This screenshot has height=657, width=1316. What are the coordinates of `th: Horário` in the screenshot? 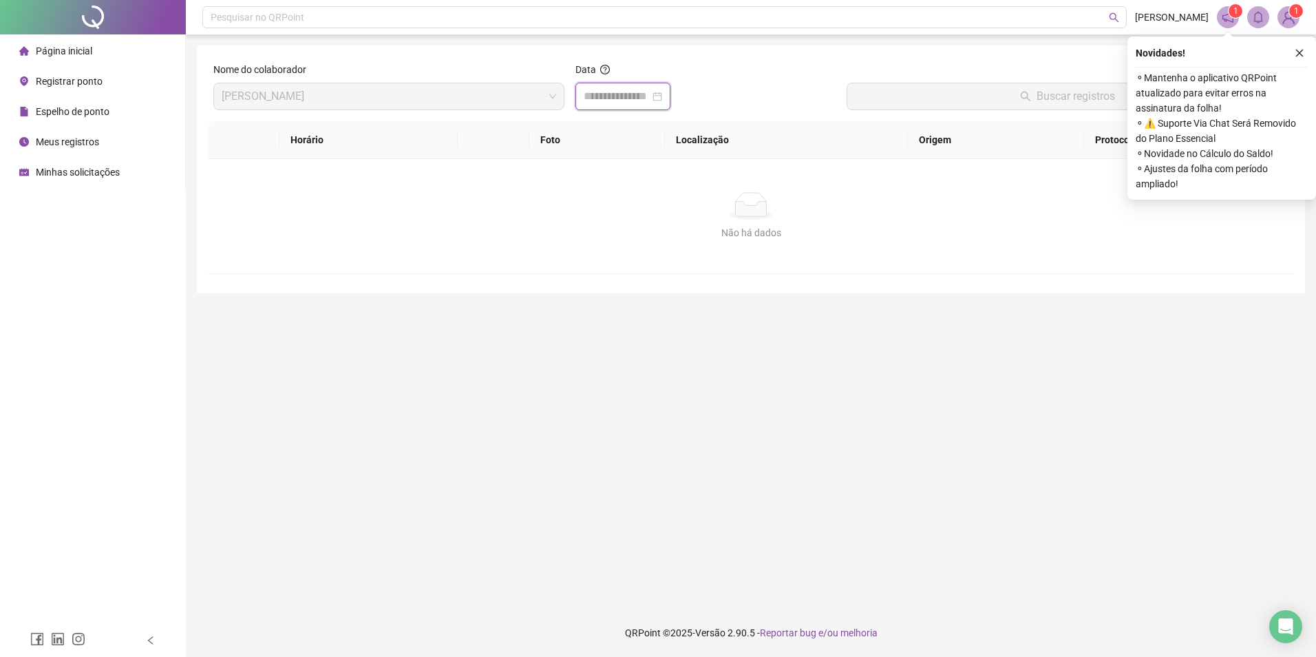 It's located at (368, 140).